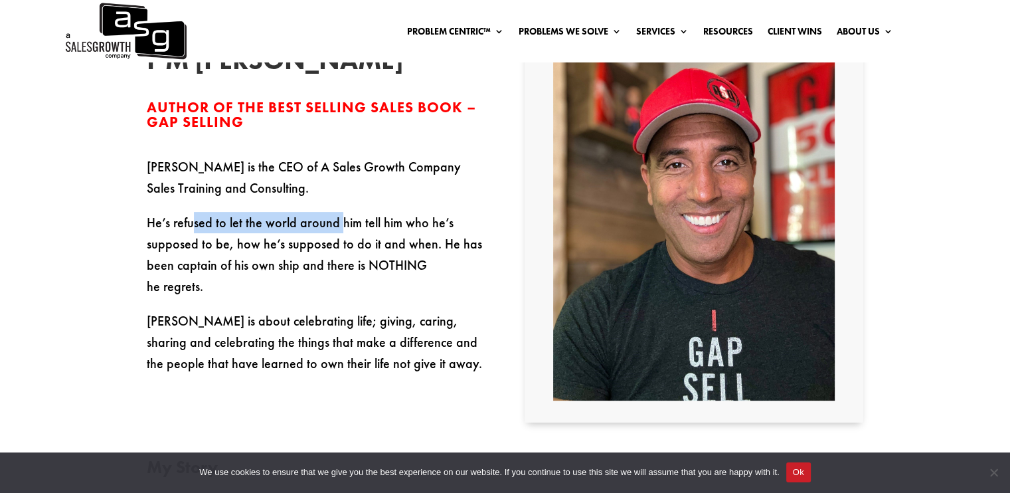  What do you see at coordinates (312, 114) in the screenshot?
I see `span: Author of the Best Selling Sales Book – Gap Selling` at bounding box center [312, 114].